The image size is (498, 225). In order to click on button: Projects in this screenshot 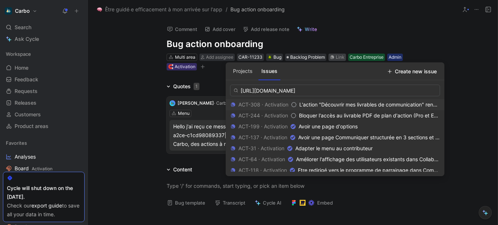, I will do `click(243, 71)`.